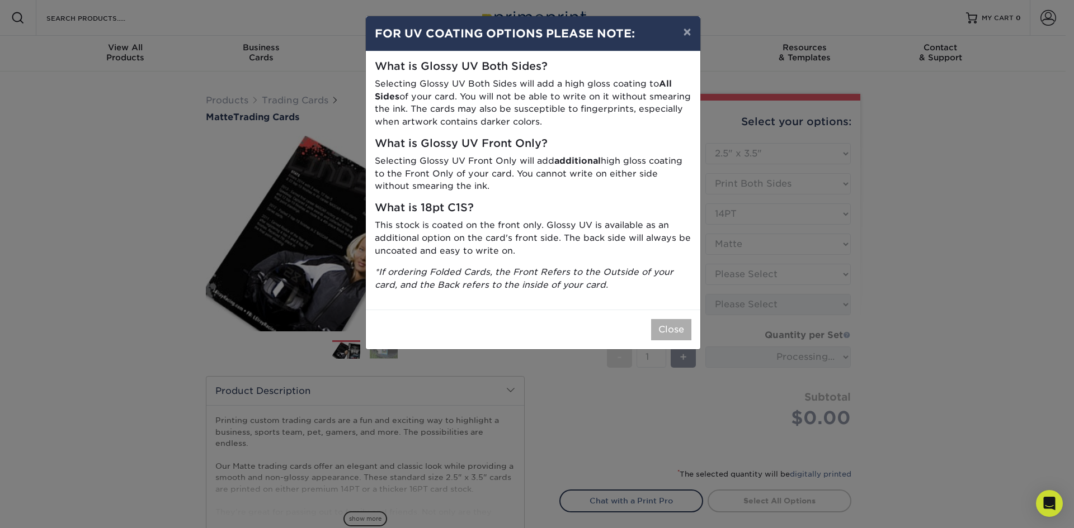  I want to click on i: *If ordering Folded Cards, the Front Refers to the Outside of your card, and the Back refers to t..., so click(524, 278).